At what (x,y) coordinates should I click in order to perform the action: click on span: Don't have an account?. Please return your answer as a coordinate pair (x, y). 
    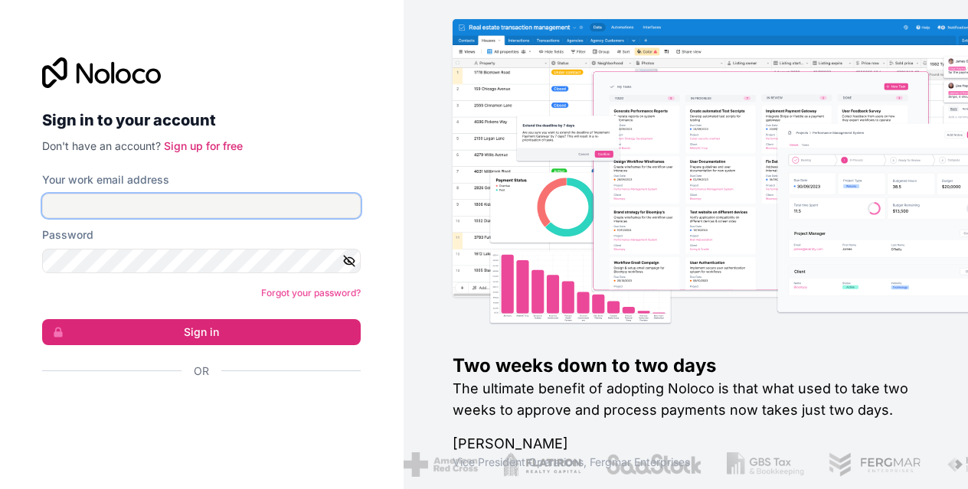
    Looking at the image, I should click on (101, 146).